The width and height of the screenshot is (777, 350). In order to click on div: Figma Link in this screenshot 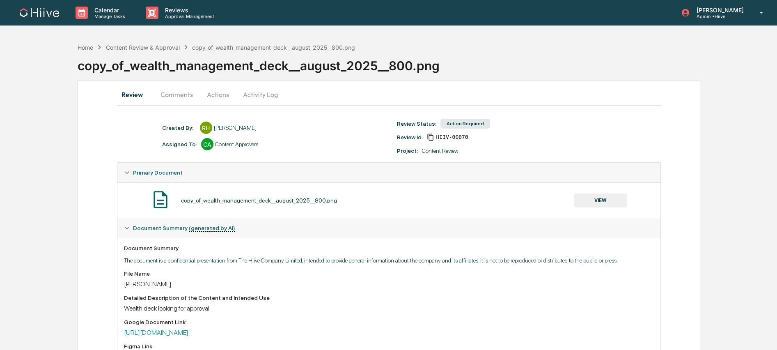, I will do `click(389, 346)`.